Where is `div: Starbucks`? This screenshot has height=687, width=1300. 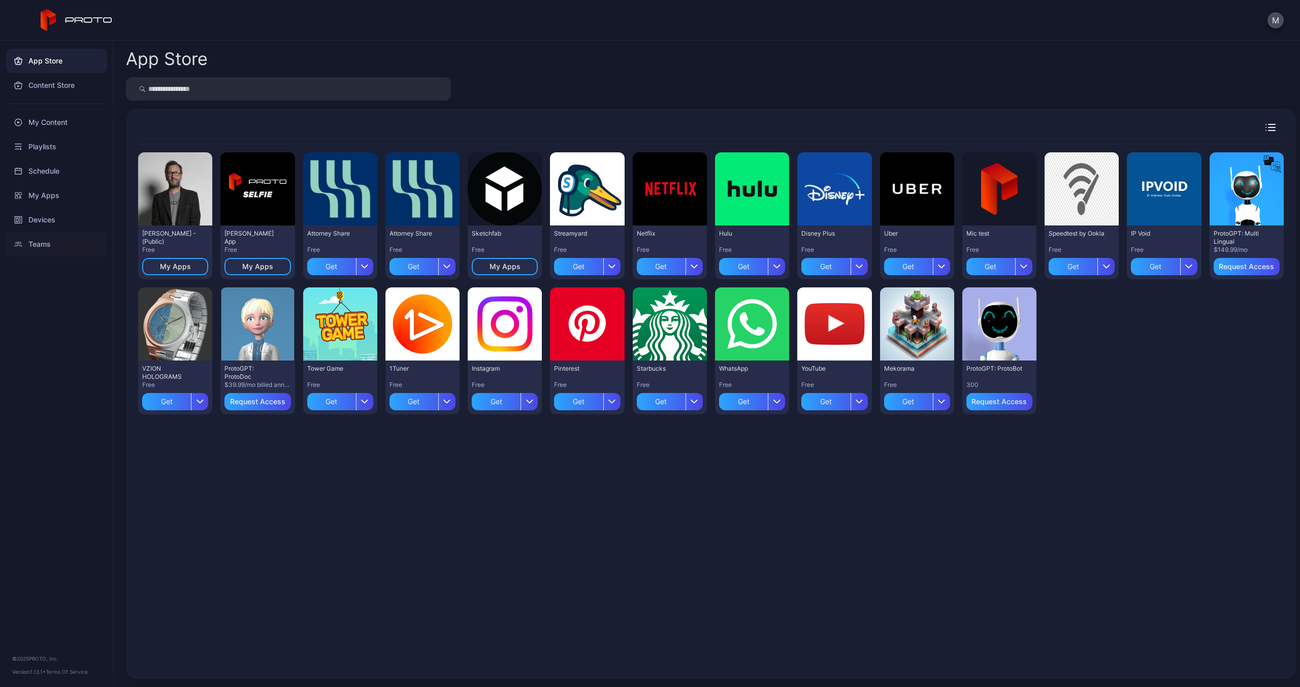
div: Starbucks is located at coordinates (665, 369).